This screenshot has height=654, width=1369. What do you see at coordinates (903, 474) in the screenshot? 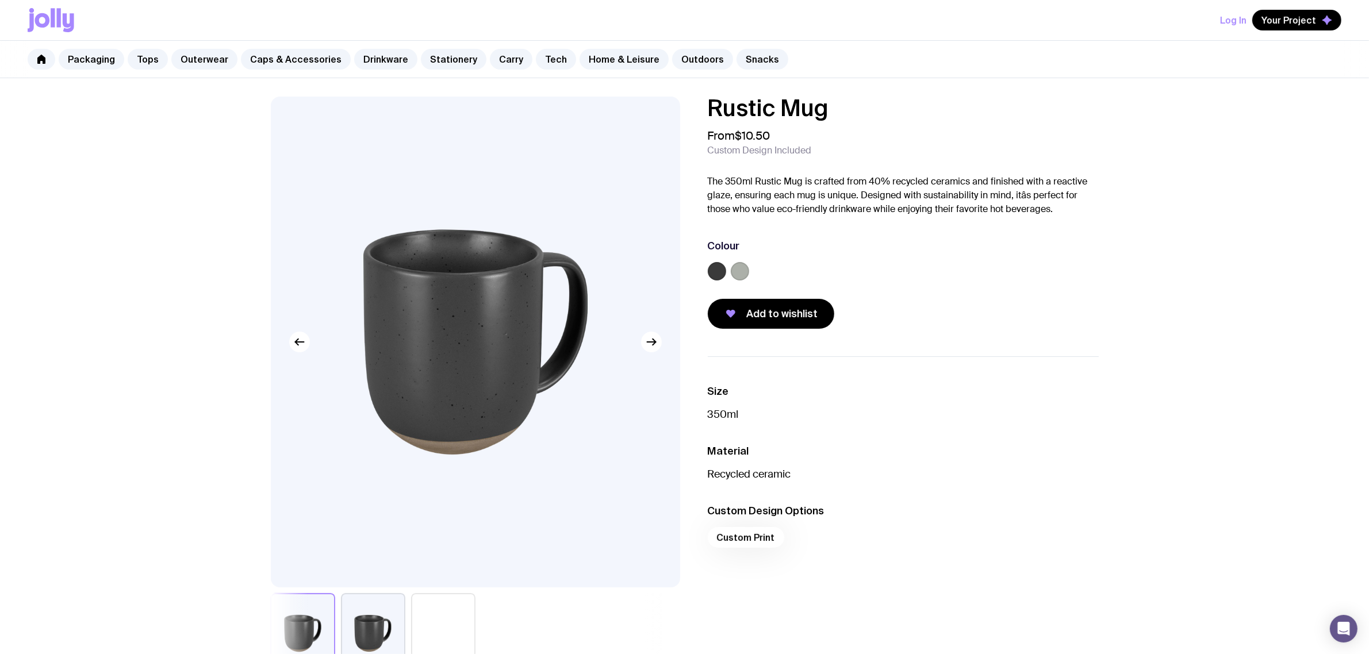
I see `p: Recycled ceramic` at bounding box center [903, 474].